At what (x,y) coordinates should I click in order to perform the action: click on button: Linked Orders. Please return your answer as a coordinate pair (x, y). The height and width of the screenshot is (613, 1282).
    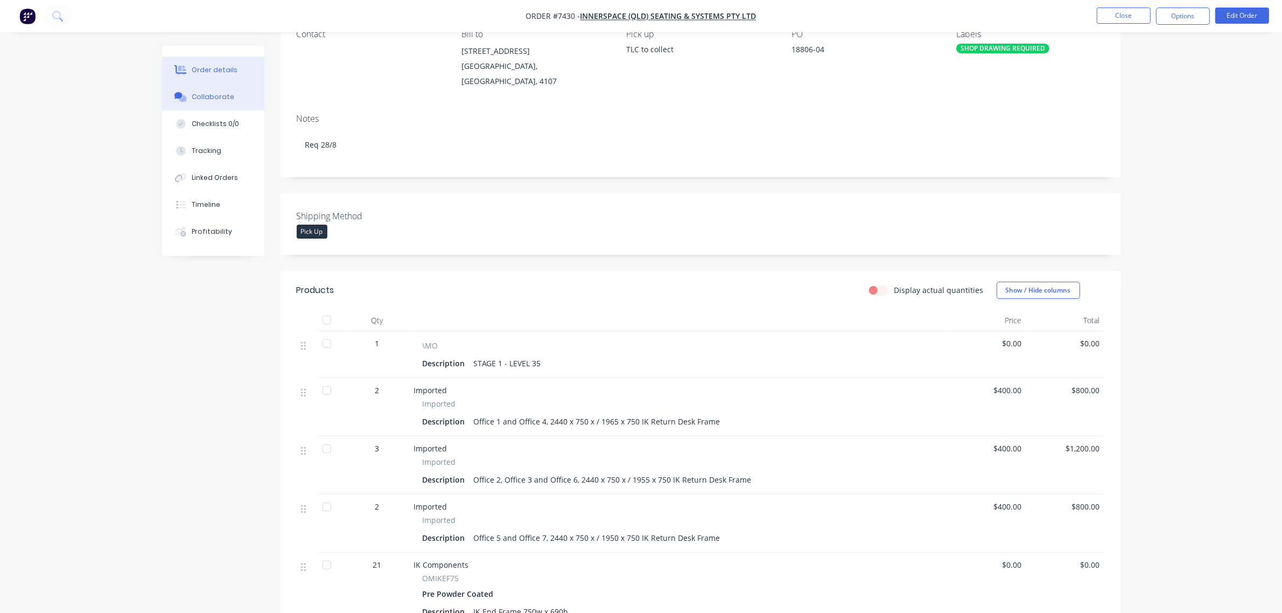
    Looking at the image, I should click on (213, 178).